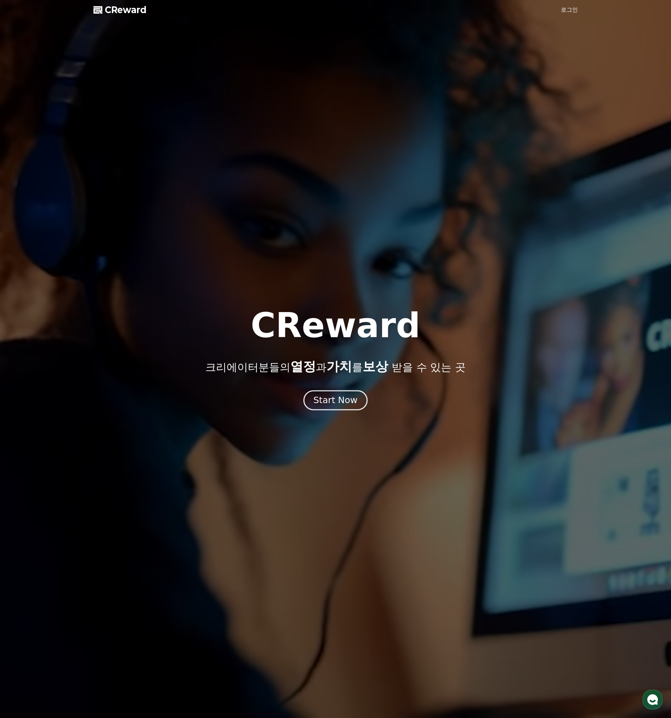 This screenshot has width=671, height=718. Describe the element at coordinates (126, 10) in the screenshot. I see `span: CReward` at that location.